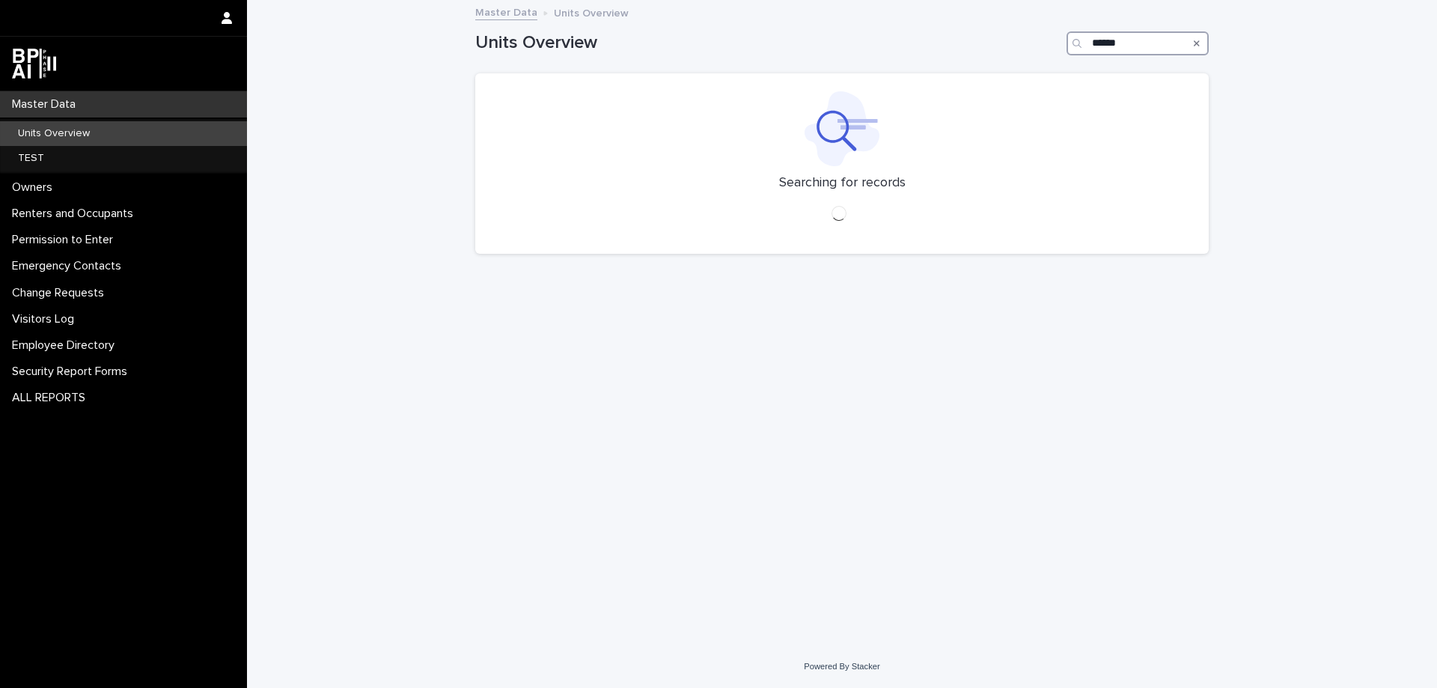 This screenshot has width=1437, height=688. What do you see at coordinates (65, 239) in the screenshot?
I see `p: Permission to Enter` at bounding box center [65, 239].